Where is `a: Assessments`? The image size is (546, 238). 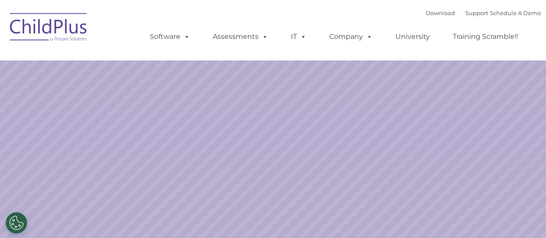
a: Assessments is located at coordinates (241, 37).